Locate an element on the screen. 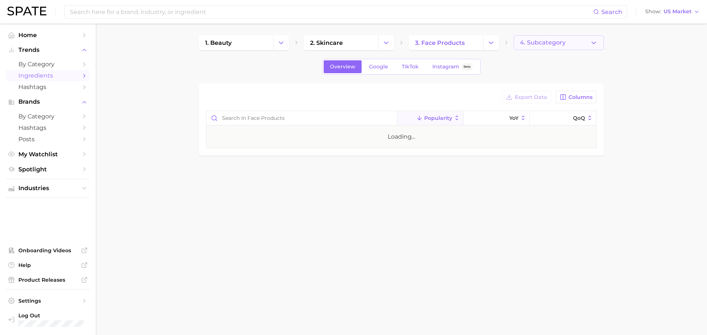 The height and width of the screenshot is (335, 707). span: Spotlight is located at coordinates (48, 169).